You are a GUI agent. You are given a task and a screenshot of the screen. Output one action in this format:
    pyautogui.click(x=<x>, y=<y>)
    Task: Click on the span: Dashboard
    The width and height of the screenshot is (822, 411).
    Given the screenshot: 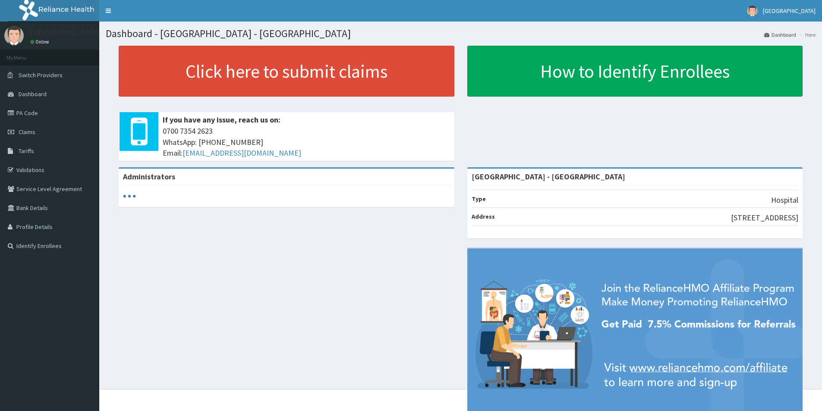 What is the action you would take?
    pyautogui.click(x=32, y=94)
    